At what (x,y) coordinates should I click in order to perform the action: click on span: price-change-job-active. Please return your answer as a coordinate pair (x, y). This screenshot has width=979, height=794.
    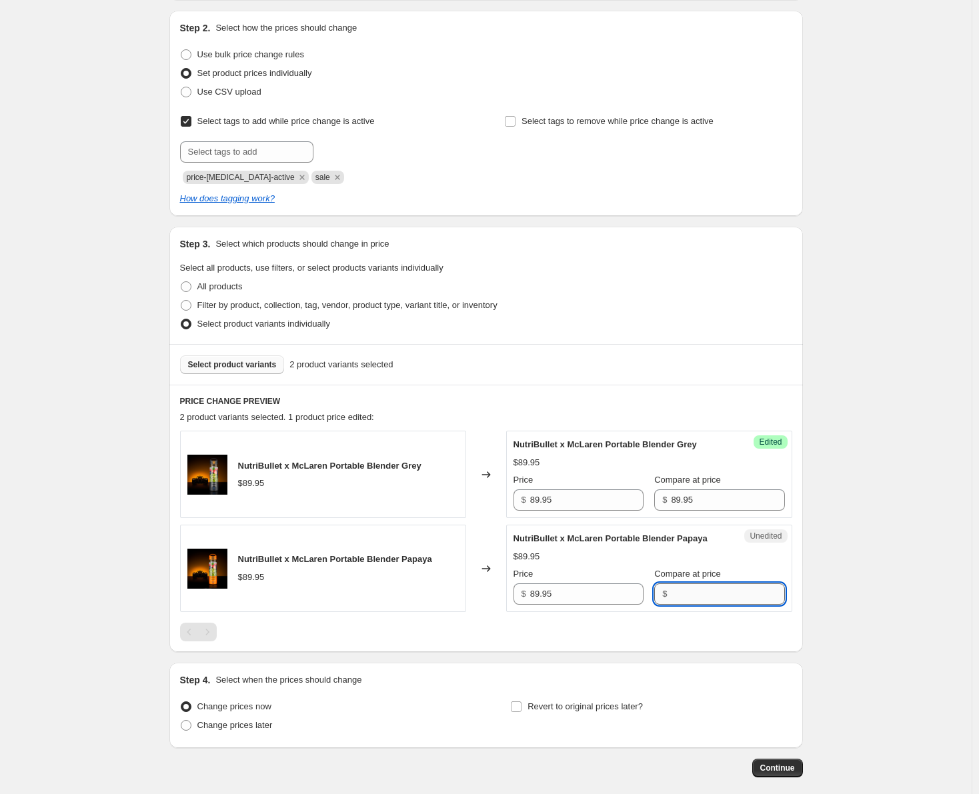
    Looking at the image, I should click on (241, 177).